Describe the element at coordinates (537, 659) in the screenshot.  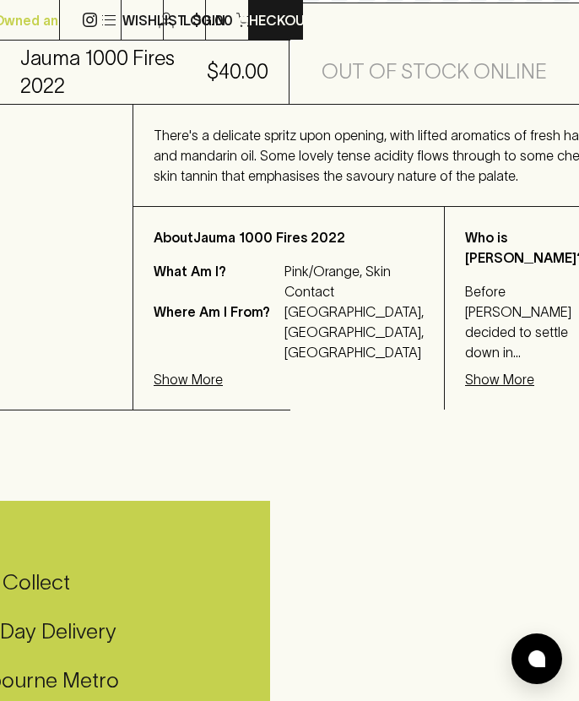
I see `img: bubble-icon` at that location.